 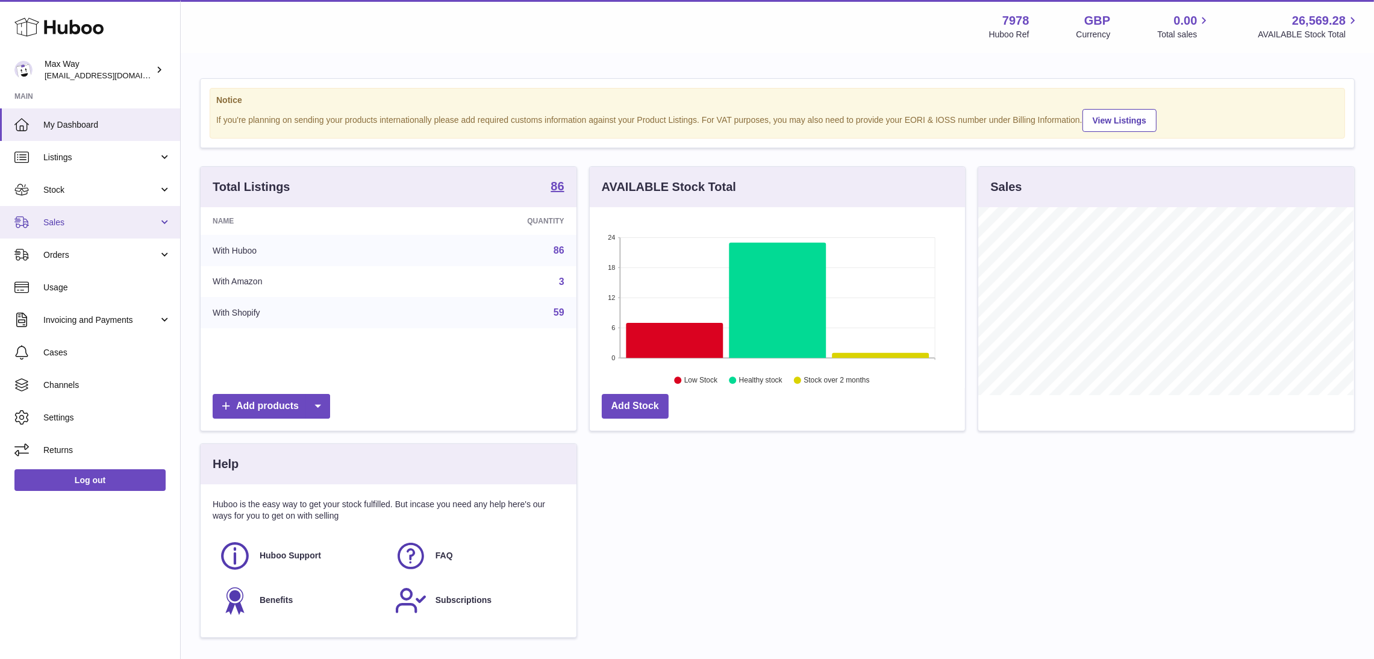 What do you see at coordinates (276, 600) in the screenshot?
I see `span: Benefits` at bounding box center [276, 600].